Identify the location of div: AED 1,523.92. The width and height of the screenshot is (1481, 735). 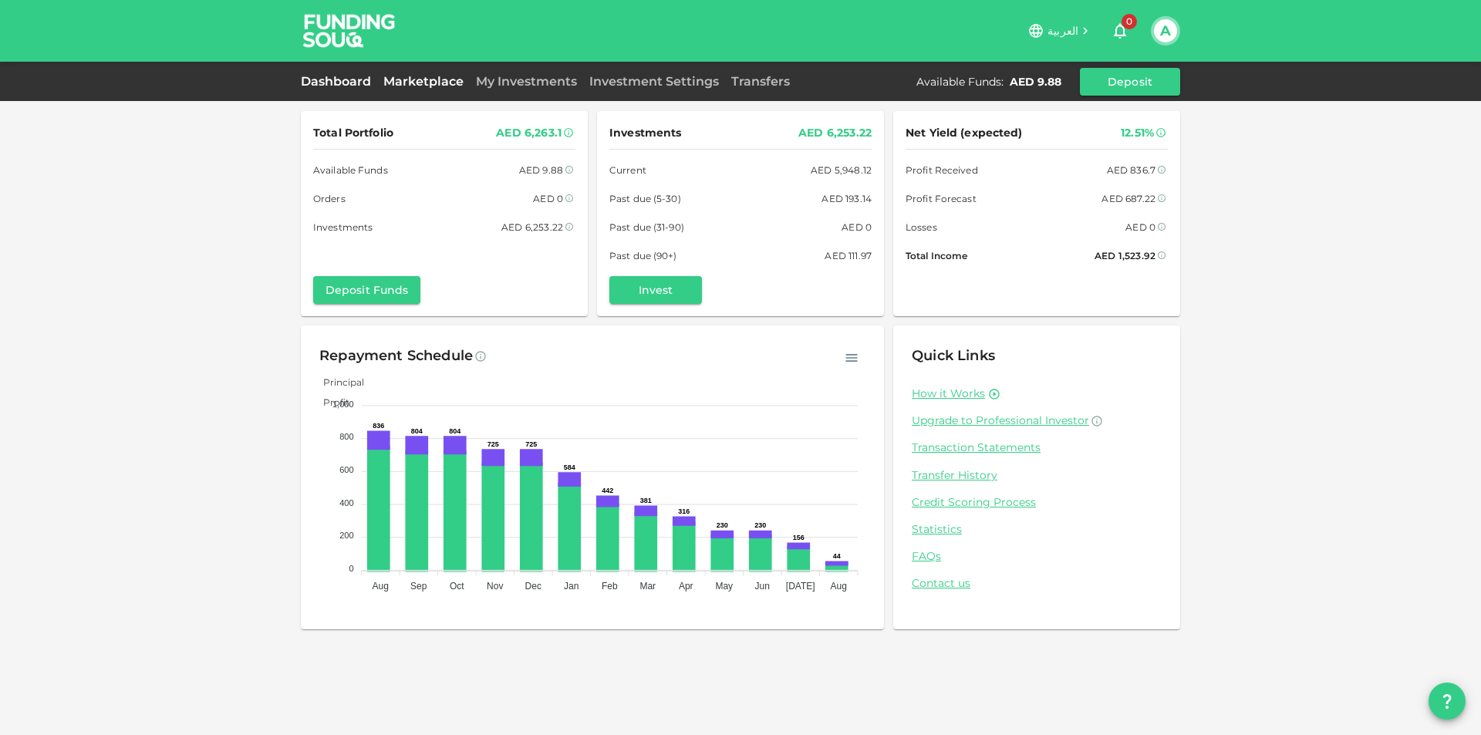
(1124, 255).